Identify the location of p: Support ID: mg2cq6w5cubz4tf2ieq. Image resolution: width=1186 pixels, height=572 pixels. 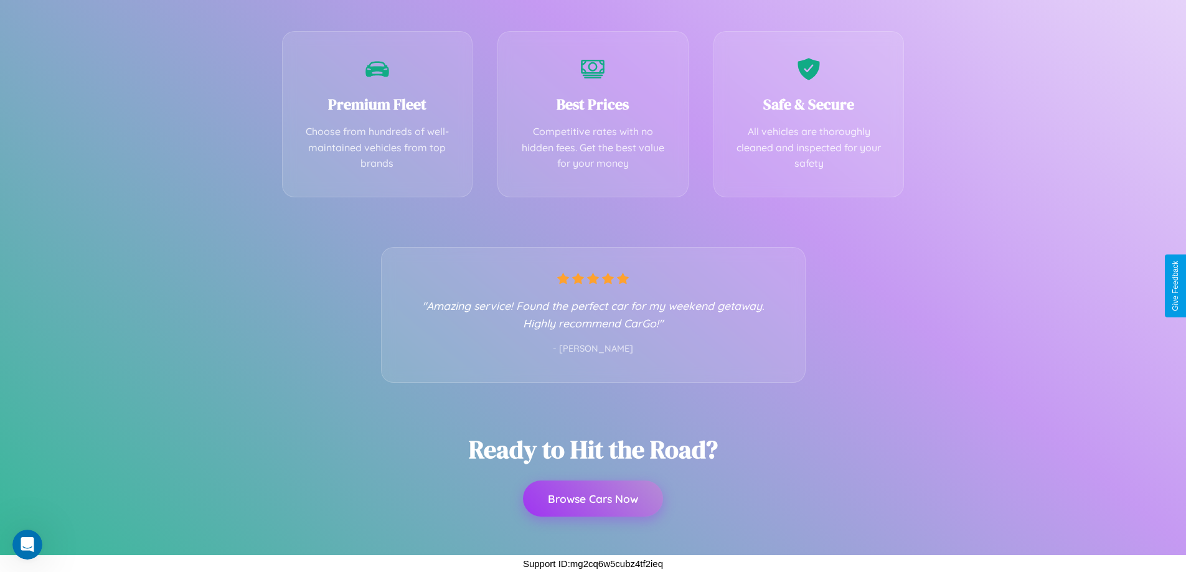
(592, 563).